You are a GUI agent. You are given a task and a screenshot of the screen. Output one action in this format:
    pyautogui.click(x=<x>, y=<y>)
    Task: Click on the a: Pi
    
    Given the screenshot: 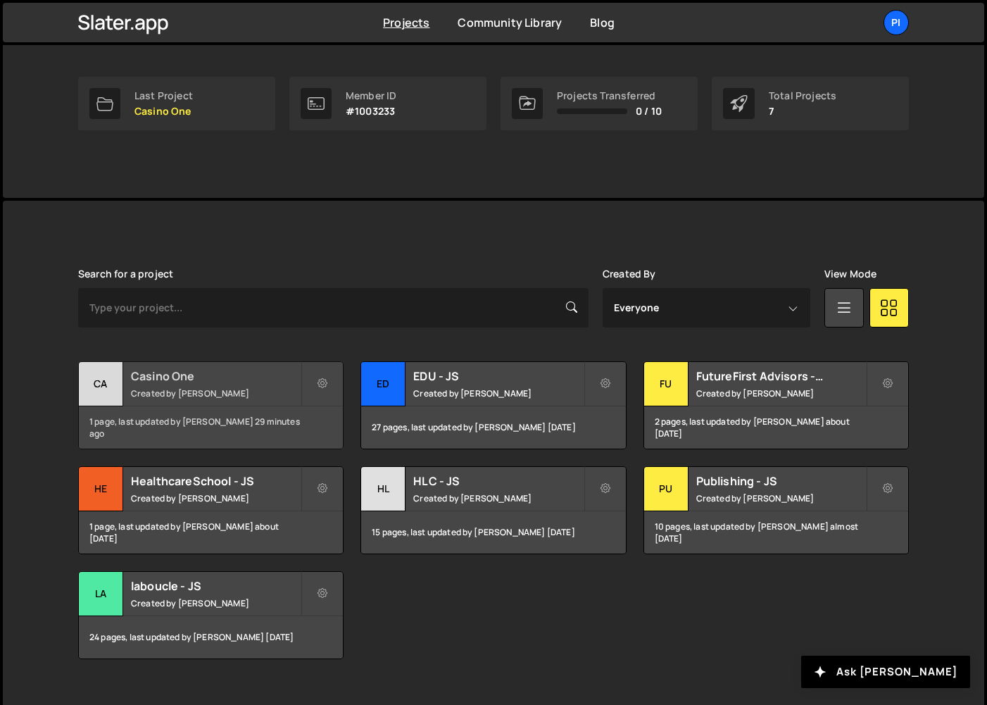 What is the action you would take?
    pyautogui.click(x=896, y=23)
    